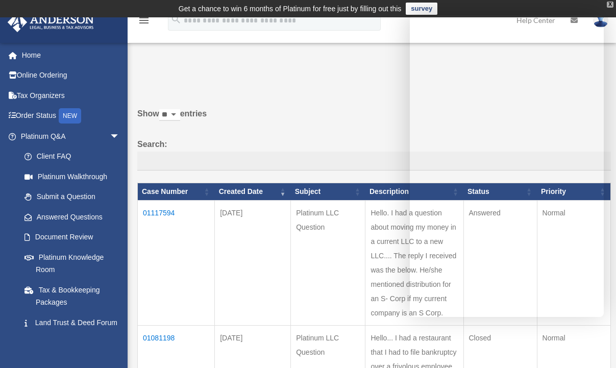 This screenshot has height=368, width=616. I want to click on div: NEW, so click(70, 116).